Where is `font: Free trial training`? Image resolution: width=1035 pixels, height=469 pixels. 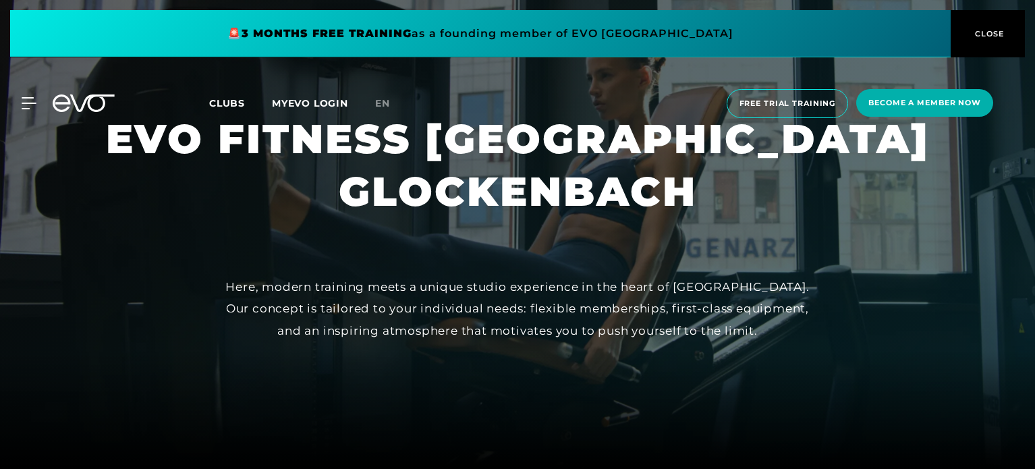
font: Free trial training is located at coordinates (787, 103).